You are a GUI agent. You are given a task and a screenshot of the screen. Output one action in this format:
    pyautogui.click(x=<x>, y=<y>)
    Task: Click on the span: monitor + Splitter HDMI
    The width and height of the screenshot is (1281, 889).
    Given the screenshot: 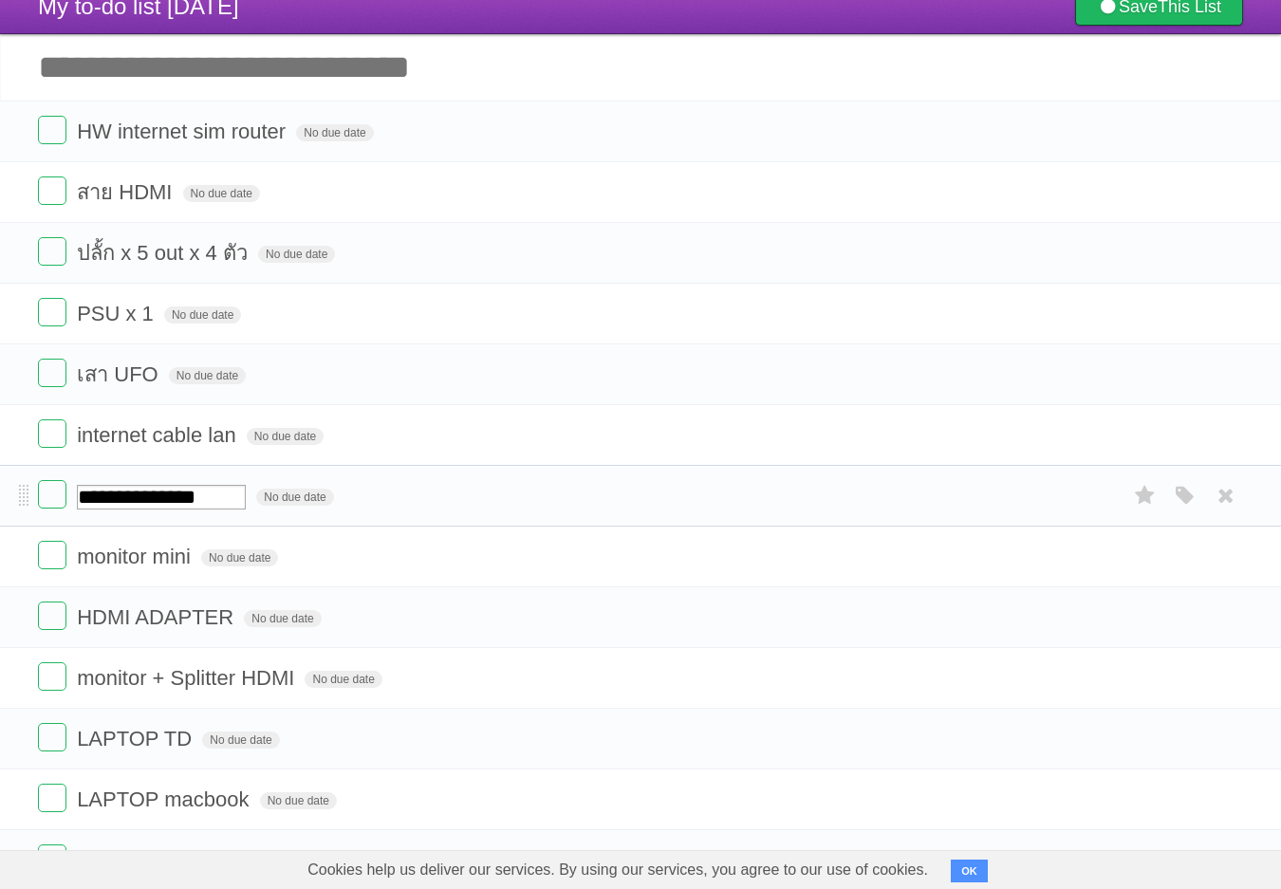 What is the action you would take?
    pyautogui.click(x=188, y=677)
    